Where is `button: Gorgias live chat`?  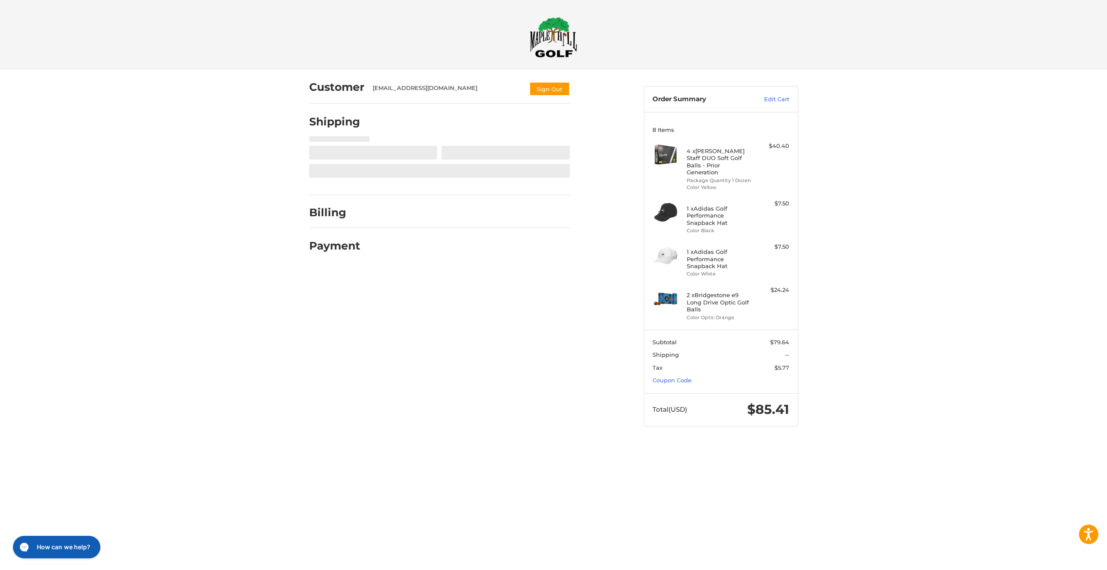
button: Gorgias live chat is located at coordinates (48, 14).